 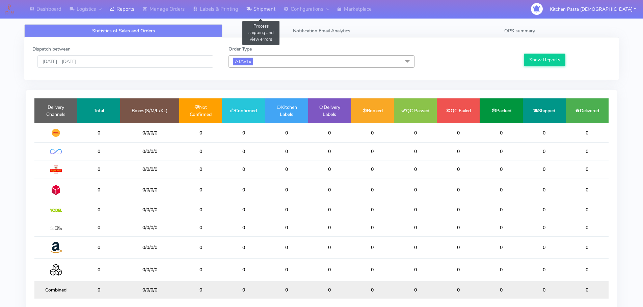 I want to click on td: Confirmed, so click(x=243, y=111).